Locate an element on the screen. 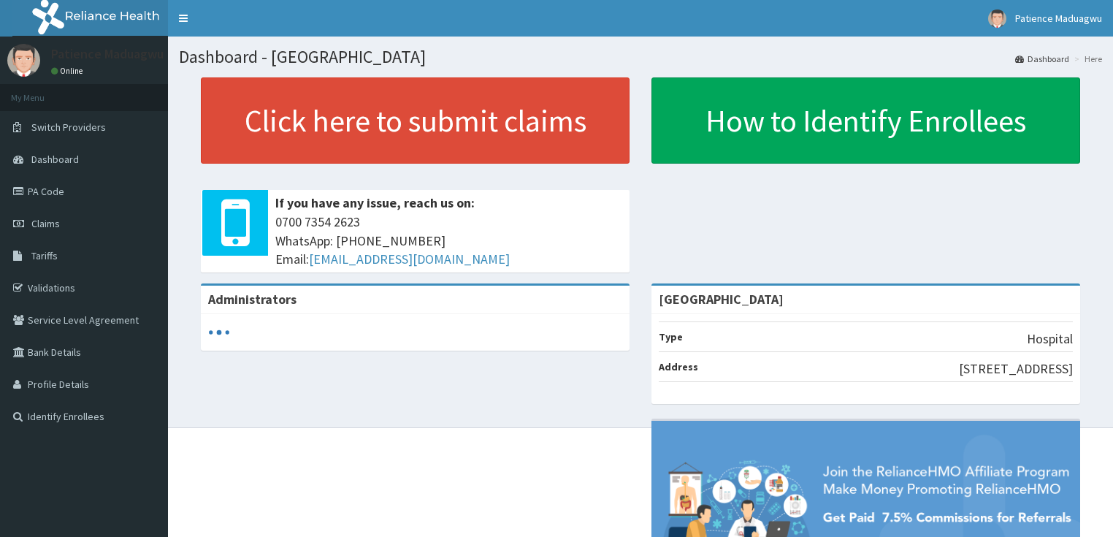  span: Switch Providers is located at coordinates (69, 127).